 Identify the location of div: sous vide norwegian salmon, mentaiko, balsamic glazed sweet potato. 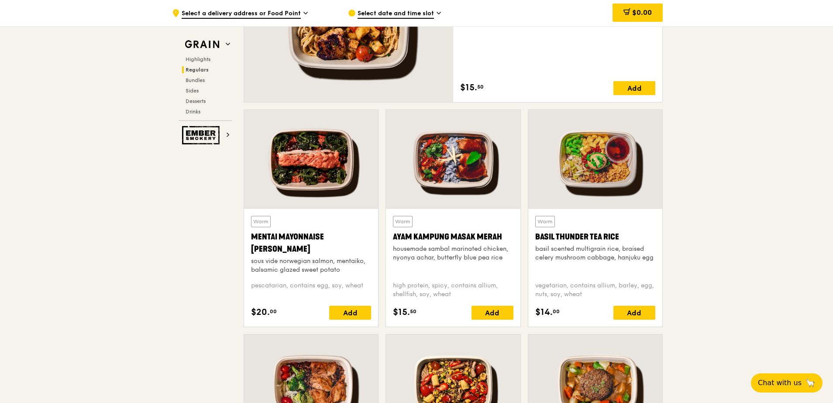
(311, 266).